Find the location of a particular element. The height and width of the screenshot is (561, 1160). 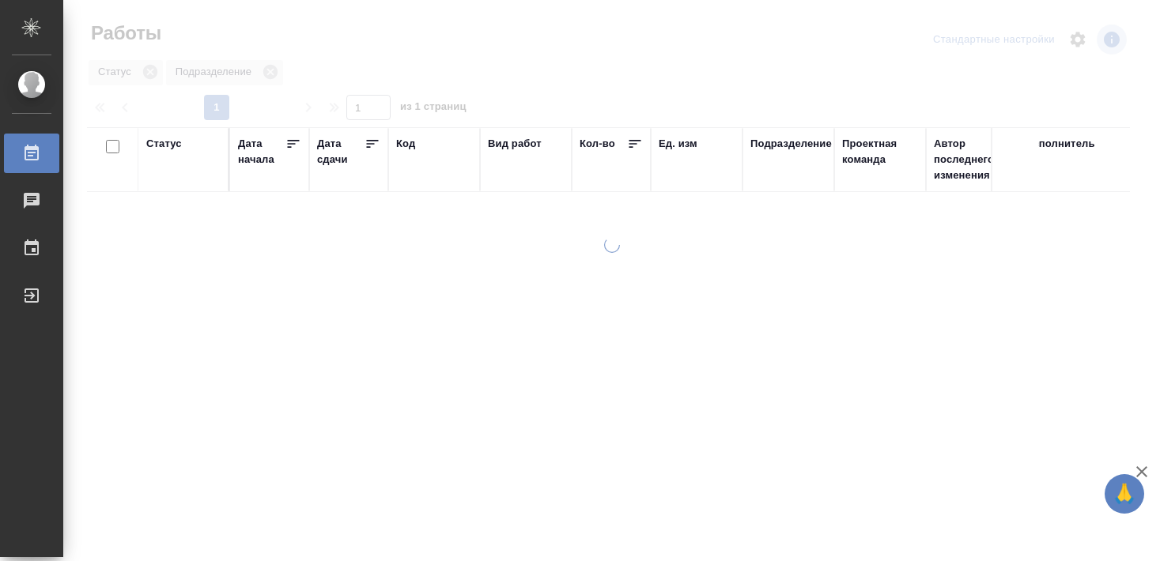

div: Проектная команда is located at coordinates (880, 152).